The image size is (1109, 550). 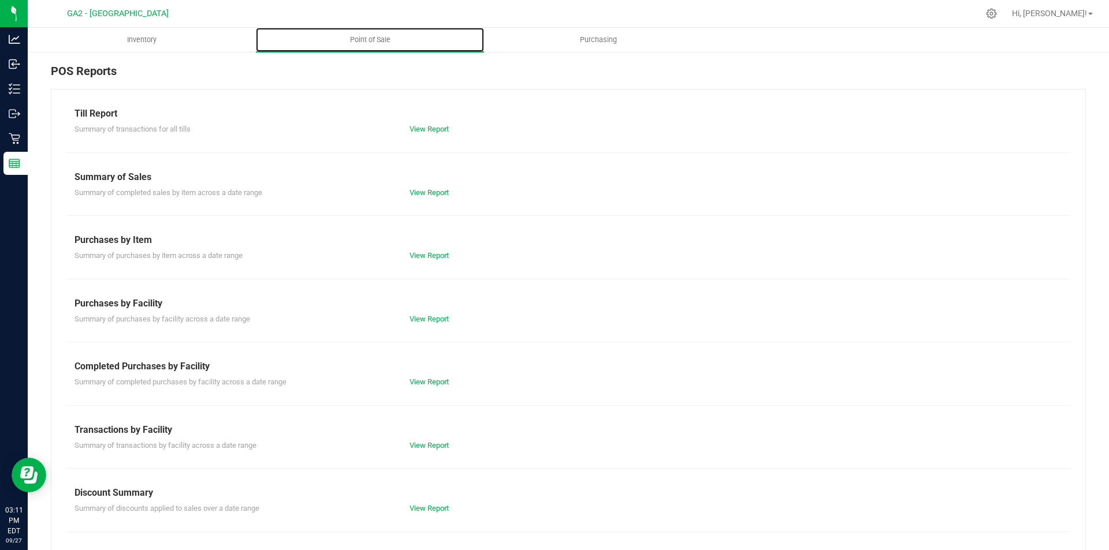 I want to click on inline-svg: Inbound, so click(x=14, y=64).